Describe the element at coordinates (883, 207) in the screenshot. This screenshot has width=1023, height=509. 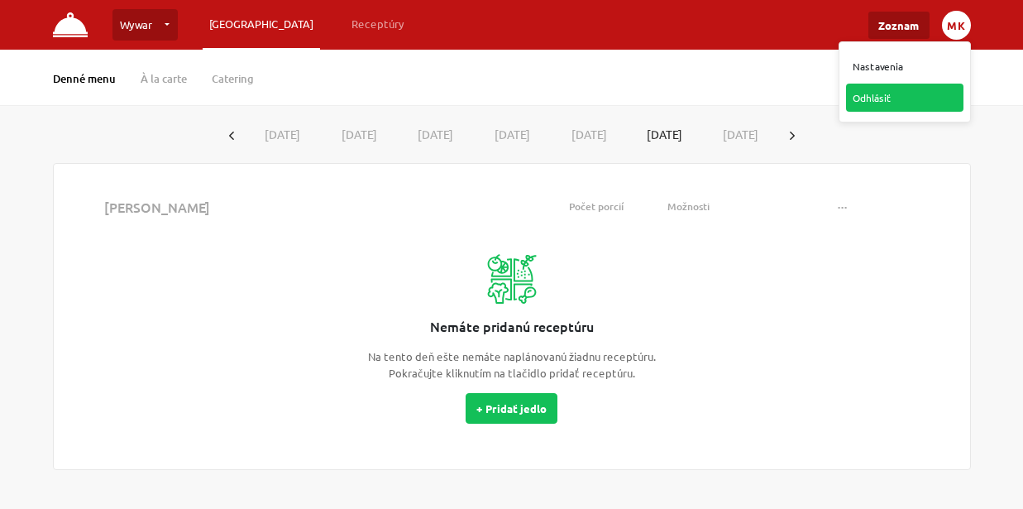
I see `th: Actions` at that location.